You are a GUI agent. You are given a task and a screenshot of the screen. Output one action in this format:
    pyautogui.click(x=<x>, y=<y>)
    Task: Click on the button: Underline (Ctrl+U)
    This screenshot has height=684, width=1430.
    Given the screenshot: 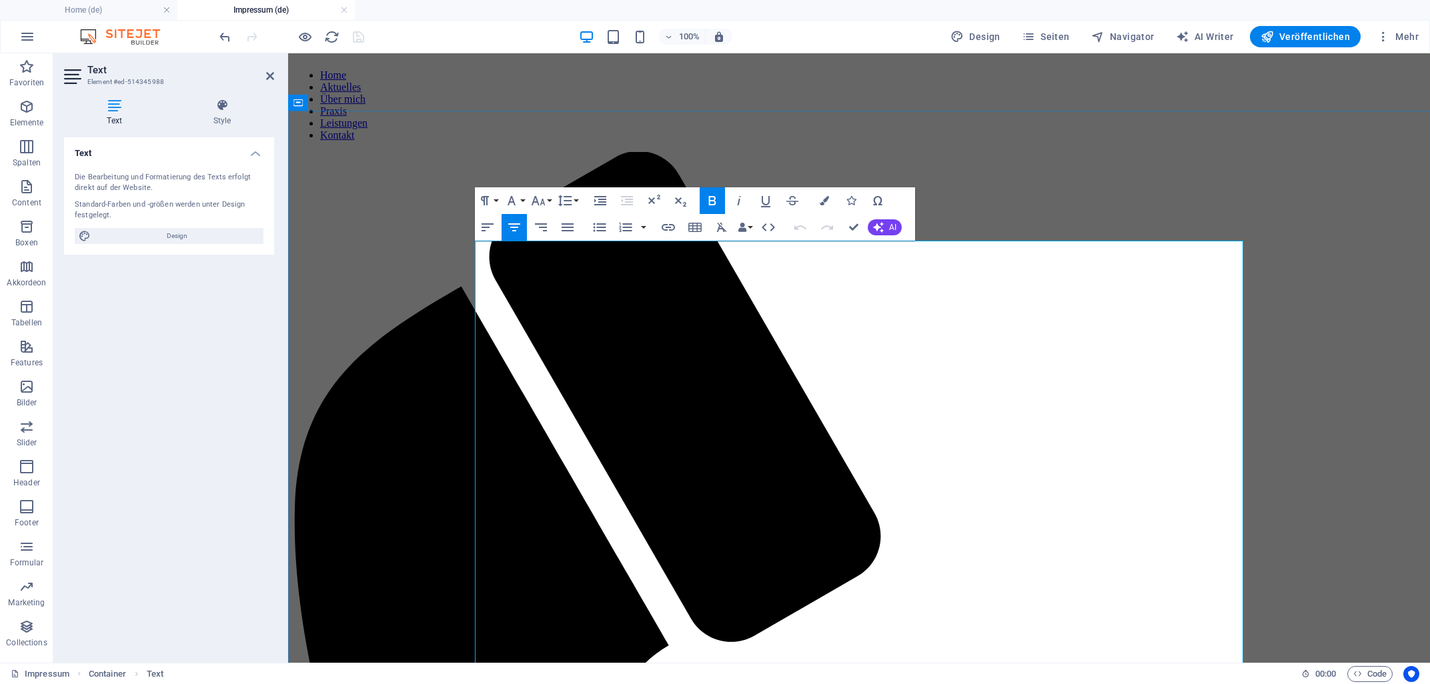 What is the action you would take?
    pyautogui.click(x=766, y=201)
    